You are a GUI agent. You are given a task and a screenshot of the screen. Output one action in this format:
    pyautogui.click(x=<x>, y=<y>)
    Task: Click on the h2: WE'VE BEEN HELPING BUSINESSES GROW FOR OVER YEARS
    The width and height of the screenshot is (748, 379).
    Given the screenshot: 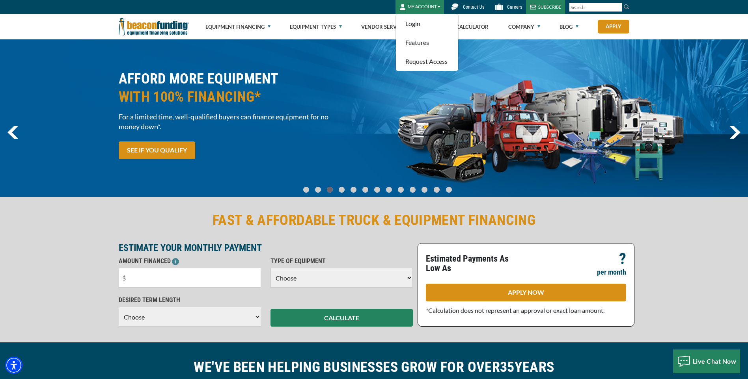 What is the action you would take?
    pyautogui.click(x=374, y=367)
    